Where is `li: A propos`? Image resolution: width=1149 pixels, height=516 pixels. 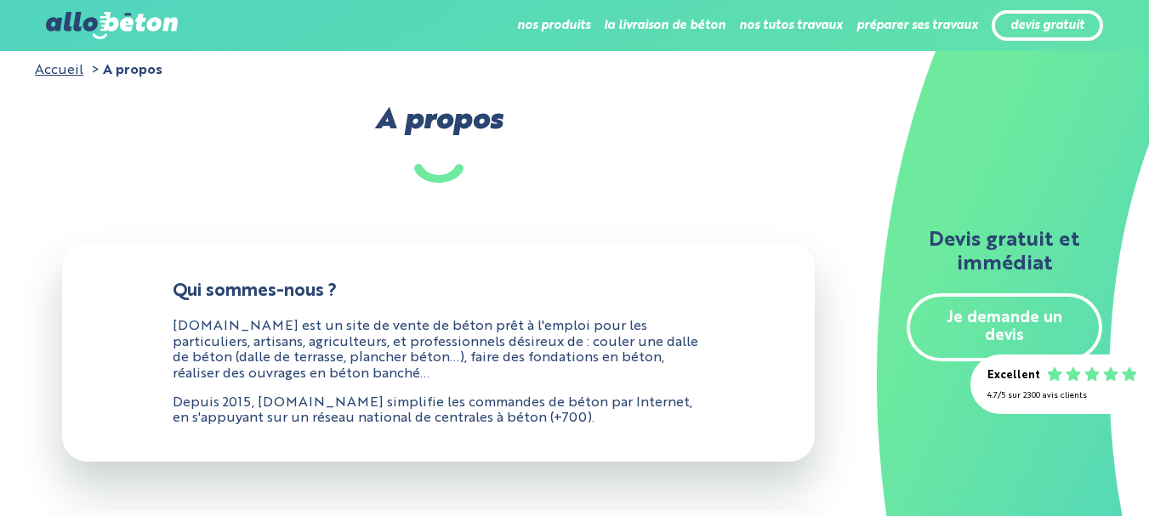
li: A propos is located at coordinates (124, 71).